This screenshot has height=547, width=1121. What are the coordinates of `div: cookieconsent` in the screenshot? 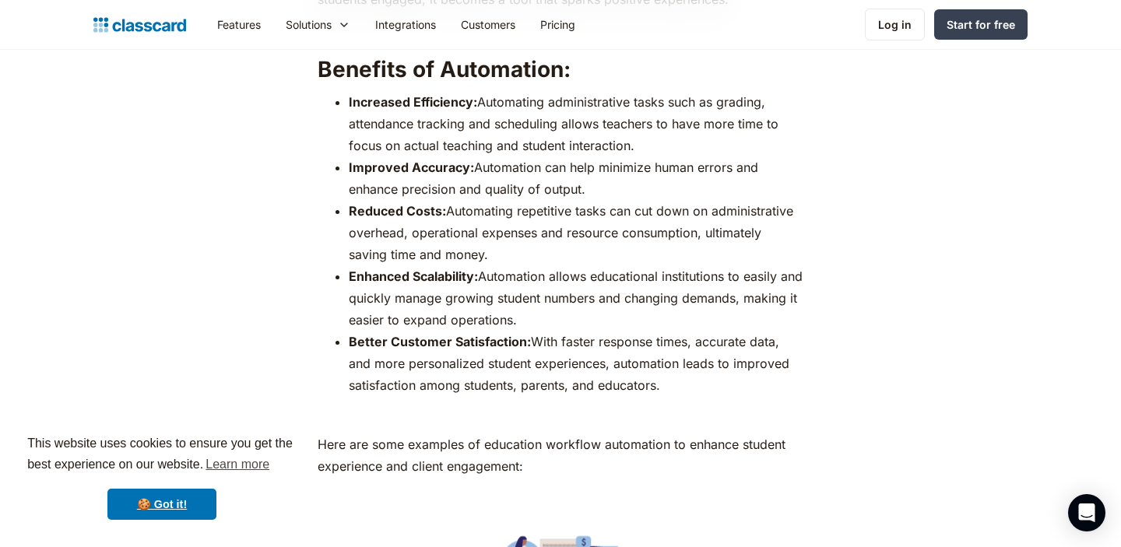 It's located at (162, 477).